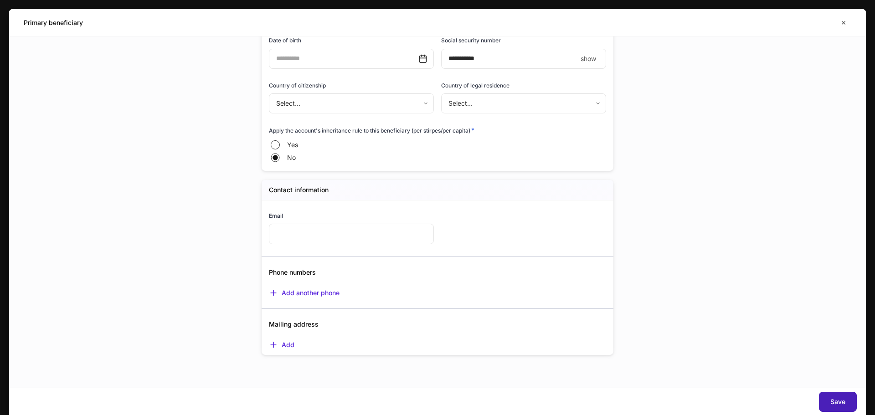 This screenshot has height=415, width=875. What do you see at coordinates (304, 293) in the screenshot?
I see `div: Add another phone` at bounding box center [304, 293].